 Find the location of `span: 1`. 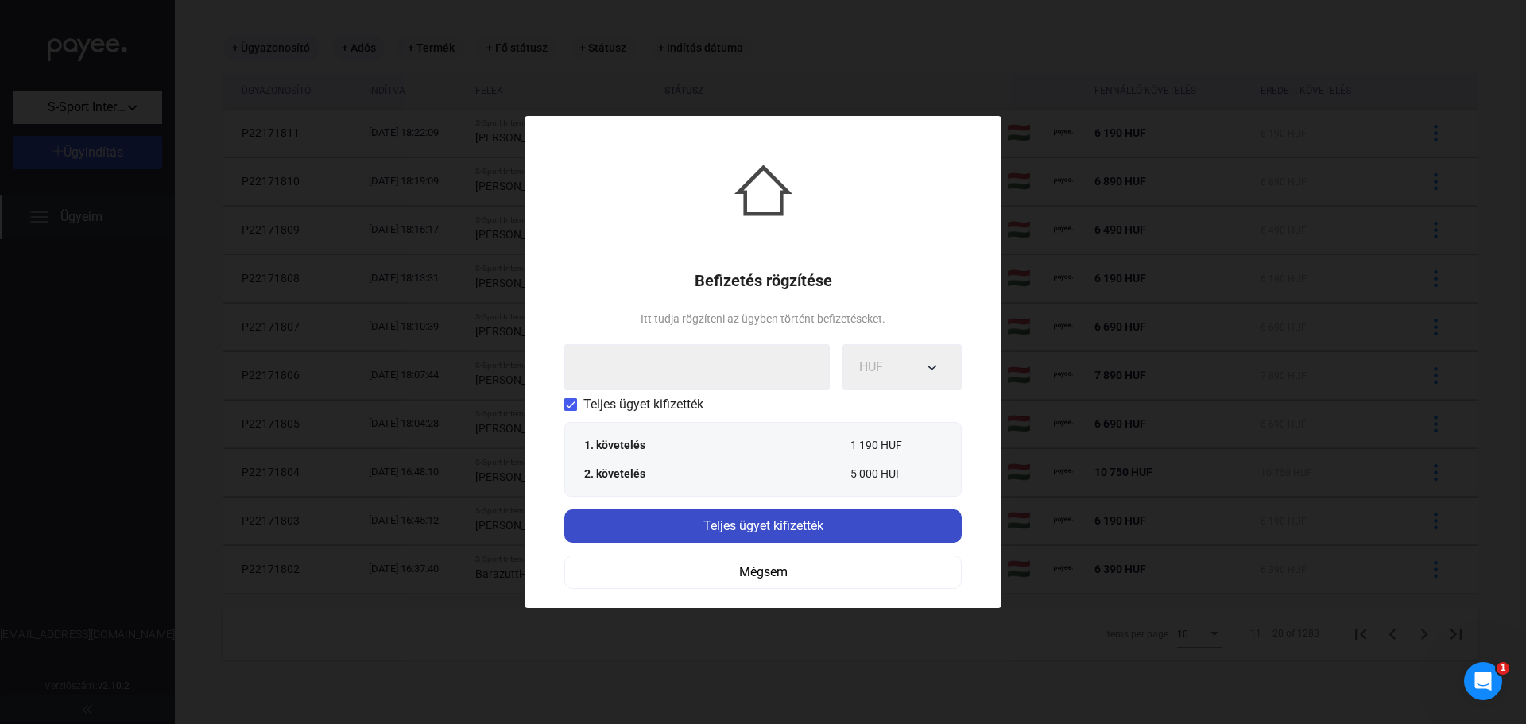

span: 1 is located at coordinates (1502, 668).